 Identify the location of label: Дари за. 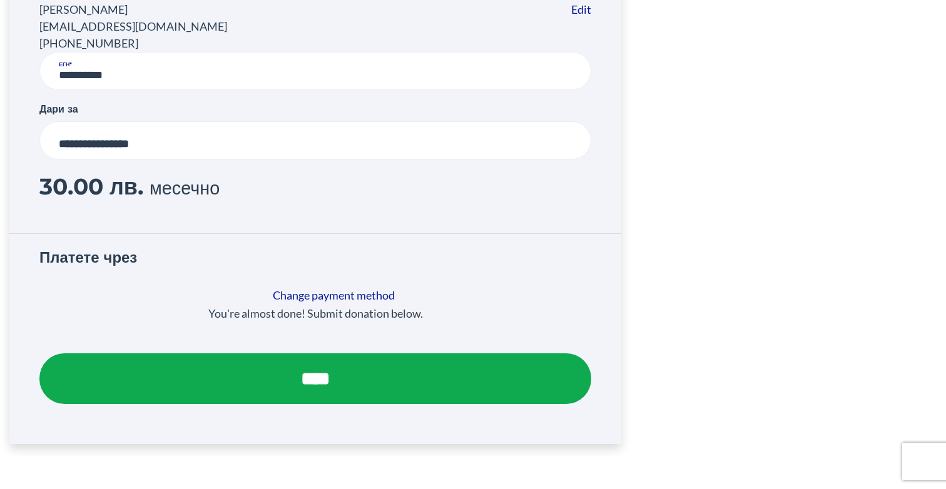
(59, 109).